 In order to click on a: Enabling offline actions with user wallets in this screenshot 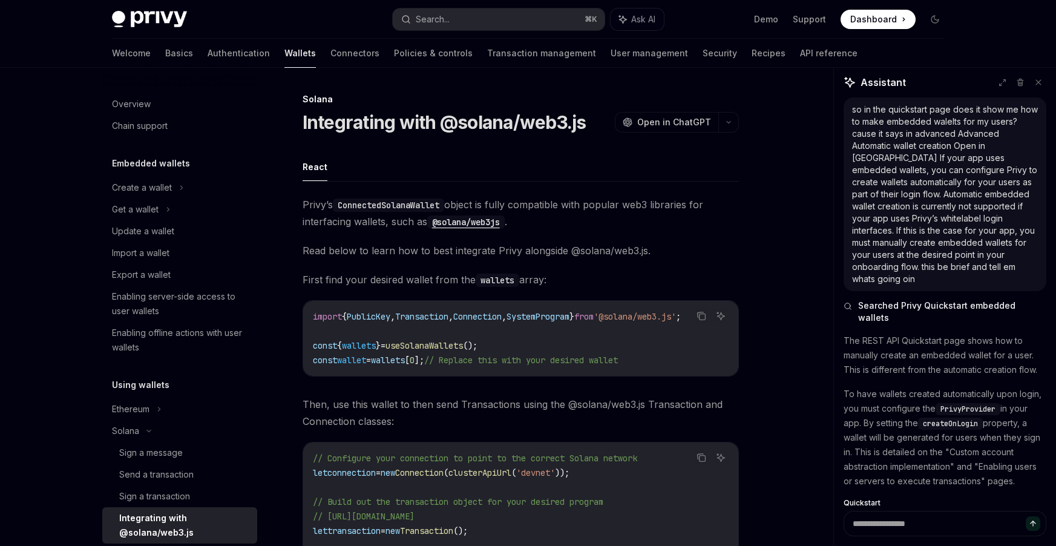, I will do `click(180, 340)`.